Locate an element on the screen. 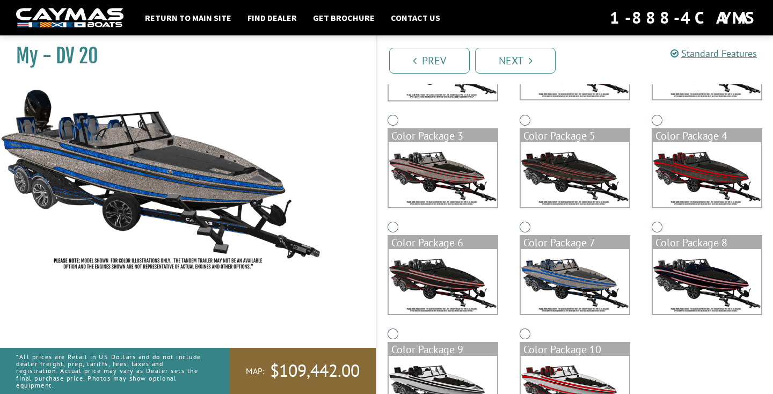 The width and height of the screenshot is (773, 394). img: color_package_389.png is located at coordinates (707, 281).